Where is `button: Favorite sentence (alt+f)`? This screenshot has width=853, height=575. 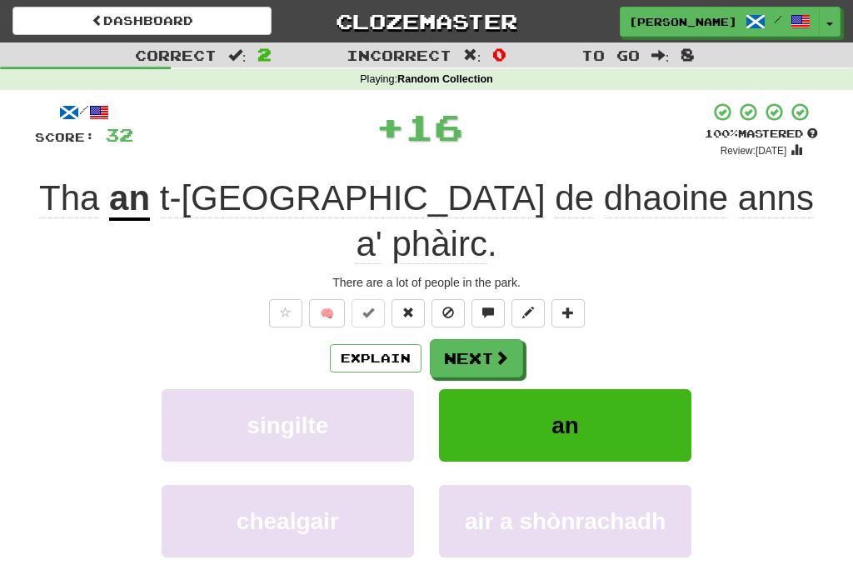 button: Favorite sentence (alt+f) is located at coordinates (286, 313).